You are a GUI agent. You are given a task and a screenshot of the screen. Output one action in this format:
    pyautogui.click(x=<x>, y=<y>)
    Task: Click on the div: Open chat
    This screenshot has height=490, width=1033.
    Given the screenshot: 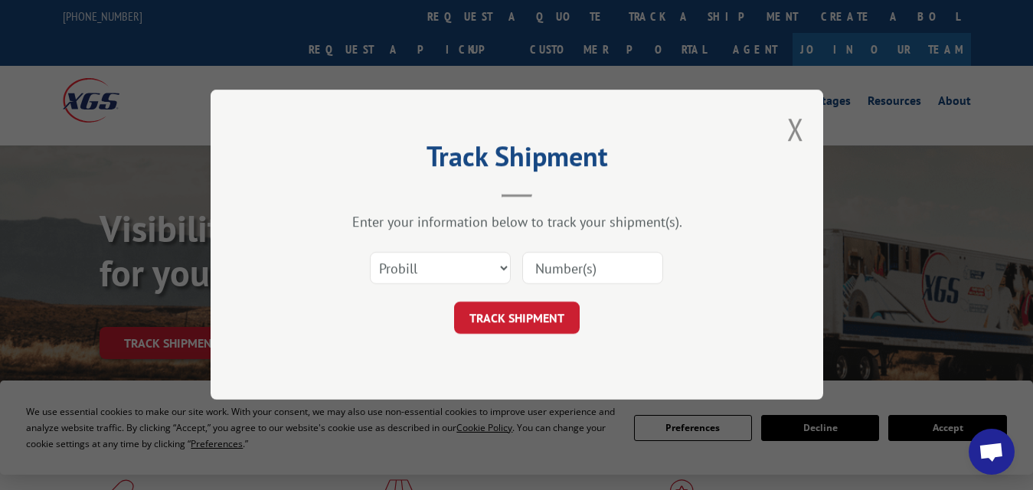 What is the action you would take?
    pyautogui.click(x=991, y=452)
    